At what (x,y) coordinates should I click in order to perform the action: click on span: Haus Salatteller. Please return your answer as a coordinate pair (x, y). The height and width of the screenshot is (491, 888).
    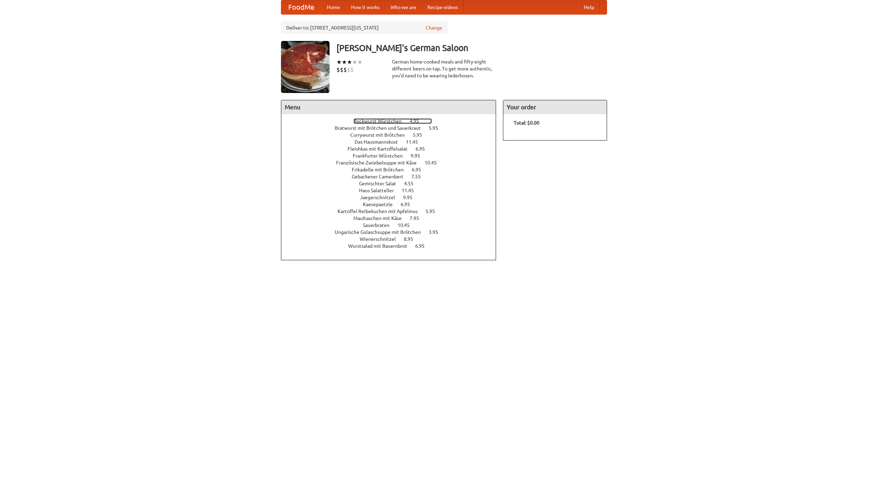
    Looking at the image, I should click on (380, 190).